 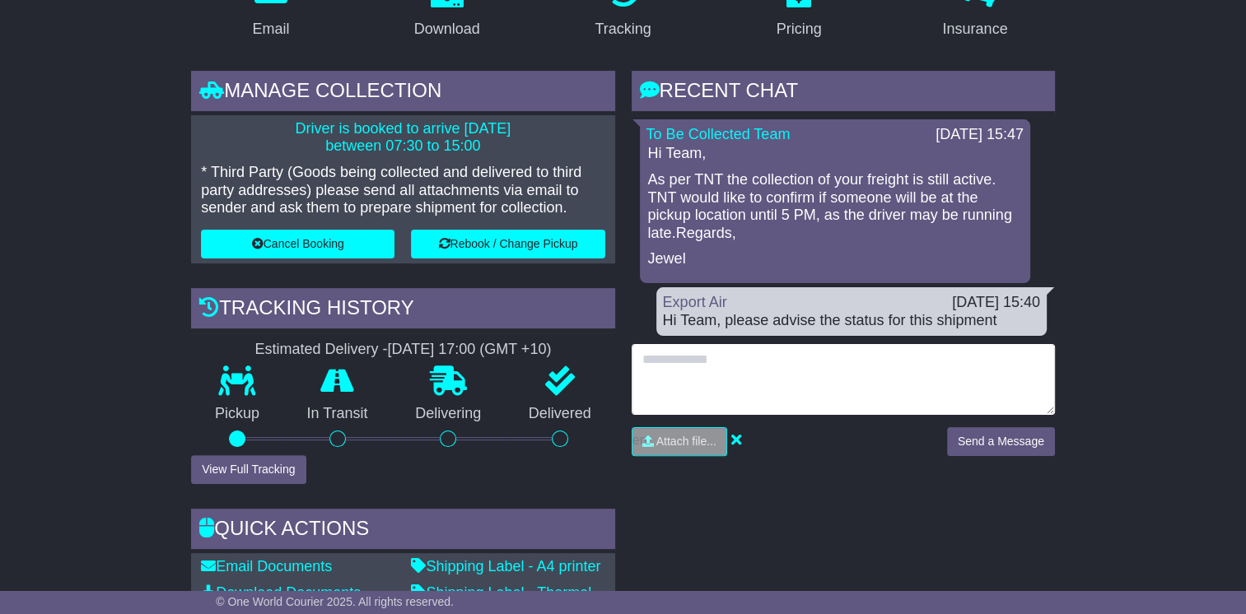 I want to click on p: * Third Party (Goods being collected and delivered to third party addresses) please send all atta..., so click(x=403, y=190).